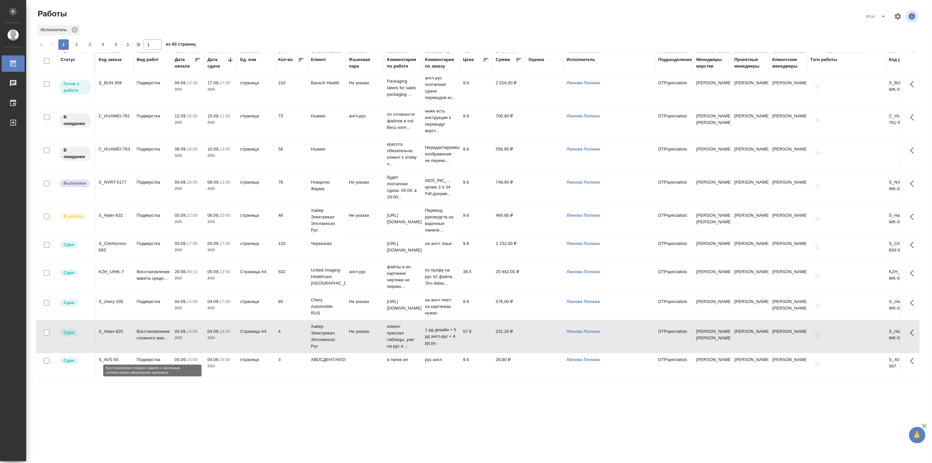  I want to click on td: S_AVS-55-WK-007, so click(905, 365).